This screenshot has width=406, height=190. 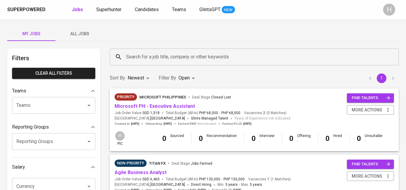 I want to click on span: Glints Managed Talent, so click(x=210, y=119).